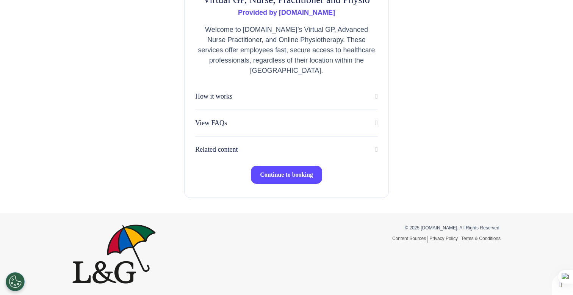 The height and width of the screenshot is (295, 573). I want to click on img: Spectrum.Life logo, so click(114, 254).